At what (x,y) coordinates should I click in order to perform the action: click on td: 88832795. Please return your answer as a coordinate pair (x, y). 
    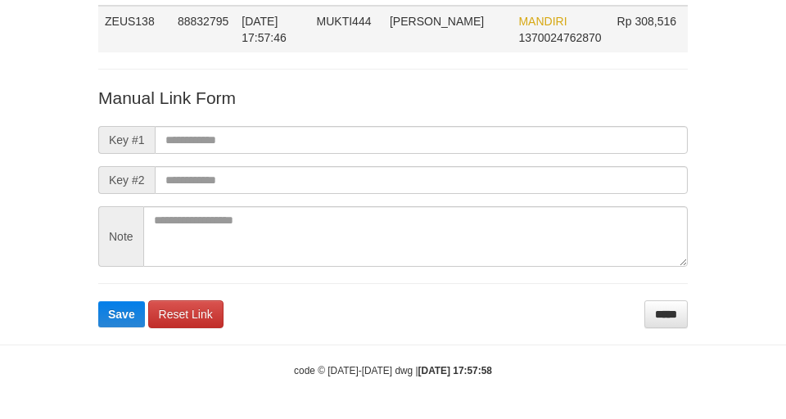
    Looking at the image, I should click on (203, 29).